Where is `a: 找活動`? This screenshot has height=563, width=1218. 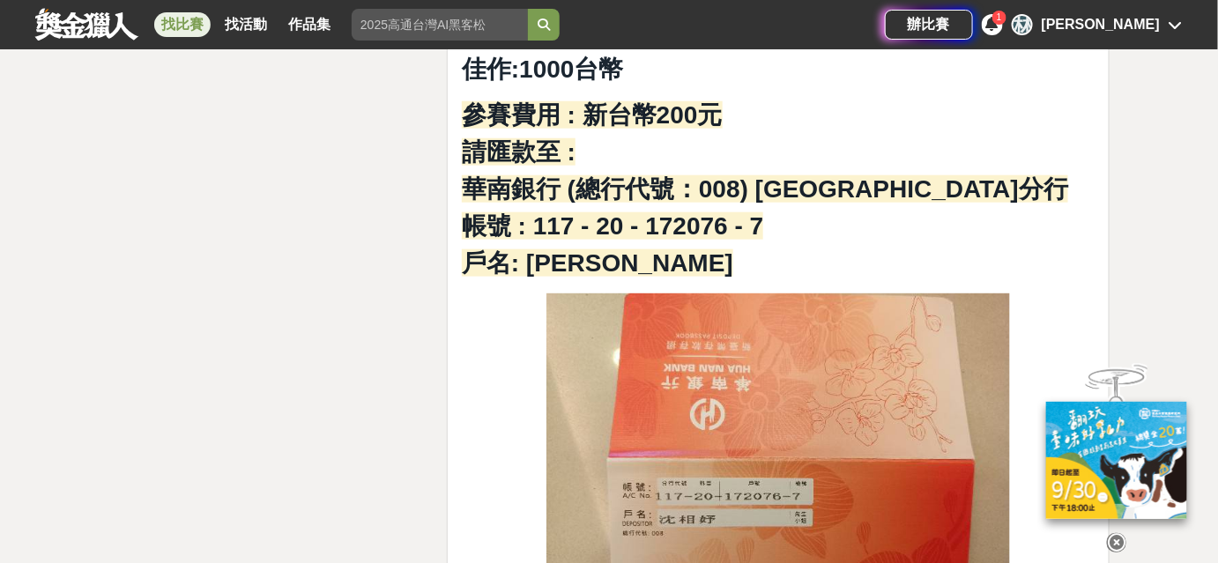 a: 找活動 is located at coordinates (246, 25).